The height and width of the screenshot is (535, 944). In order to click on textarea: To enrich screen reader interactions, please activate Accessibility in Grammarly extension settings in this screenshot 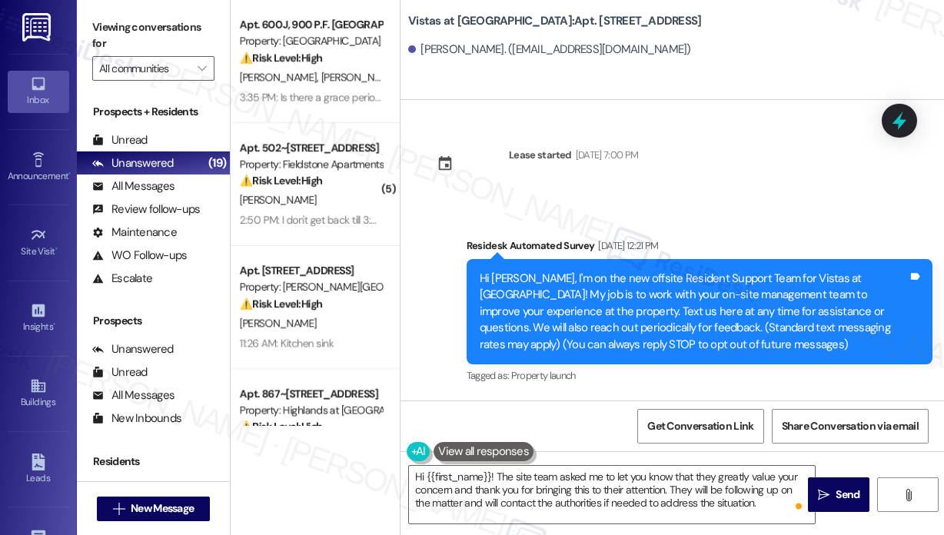, I will do `click(612, 494)`.